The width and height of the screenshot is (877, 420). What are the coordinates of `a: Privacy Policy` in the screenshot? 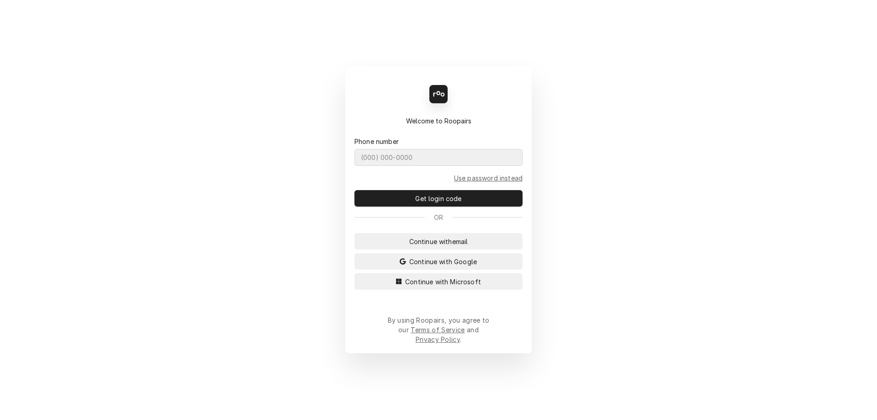 It's located at (437, 339).